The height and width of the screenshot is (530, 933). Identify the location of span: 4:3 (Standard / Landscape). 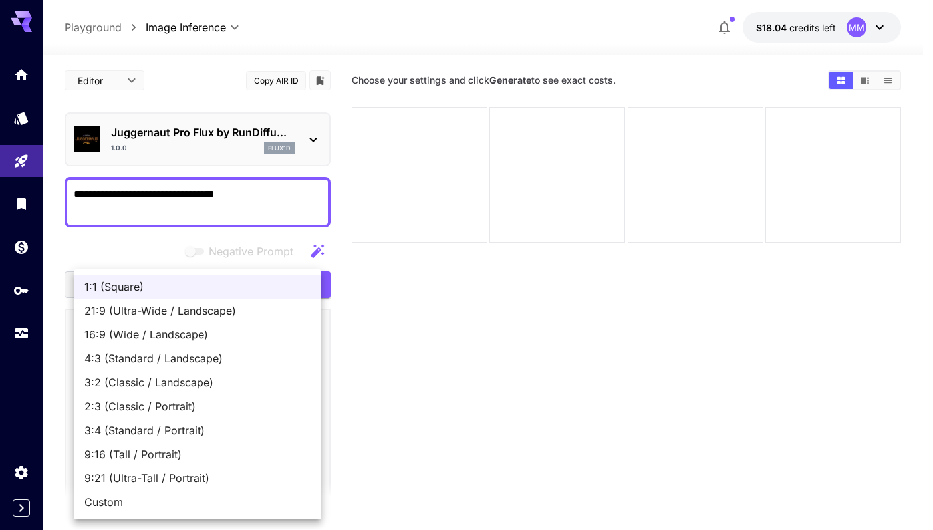
(198, 358).